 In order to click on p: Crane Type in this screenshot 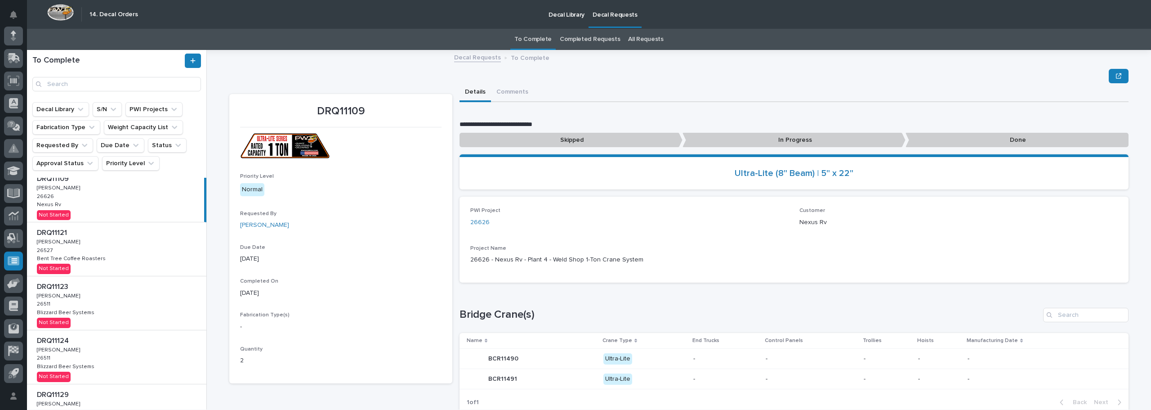, I will do `click(617, 340)`.